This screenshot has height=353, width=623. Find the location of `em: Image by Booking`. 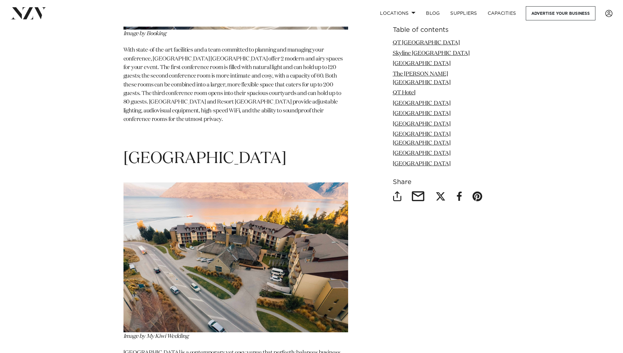

em: Image by Booking is located at coordinates (145, 34).